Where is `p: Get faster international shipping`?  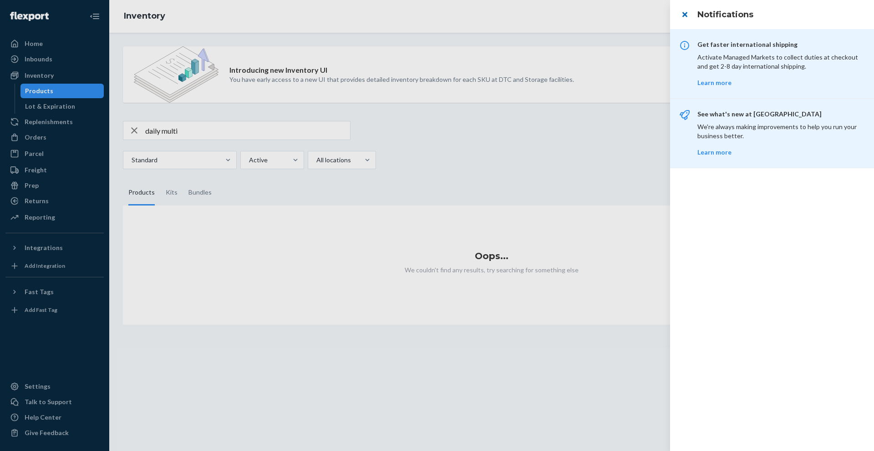
p: Get faster international shipping is located at coordinates (780, 45).